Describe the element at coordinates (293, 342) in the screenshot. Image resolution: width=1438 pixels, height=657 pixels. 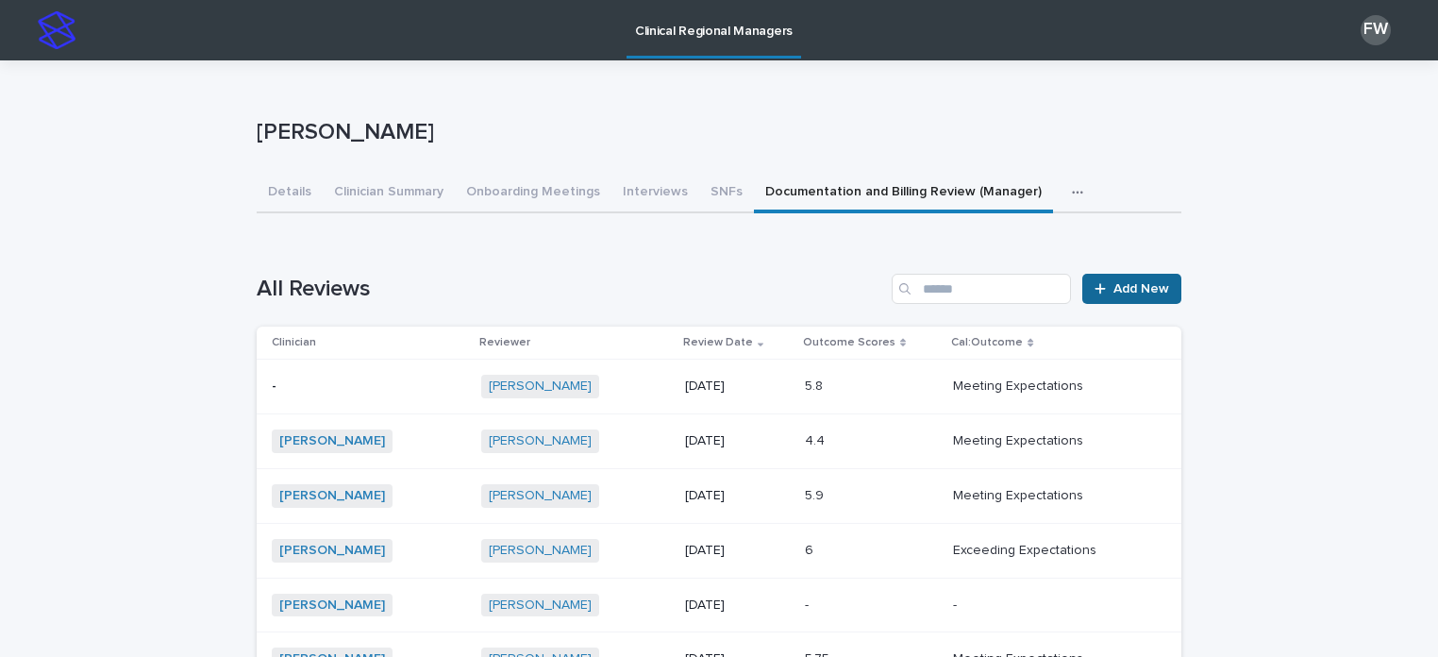
I see `p: Clinician` at that location.